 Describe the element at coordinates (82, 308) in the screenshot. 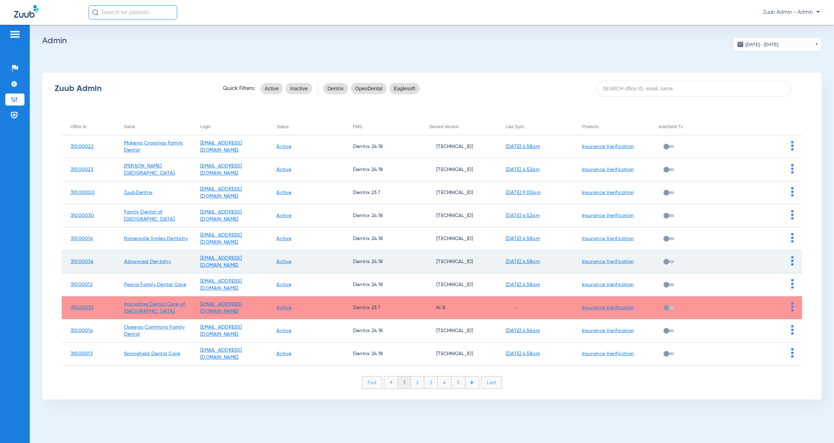

I see `a: 31000033` at that location.